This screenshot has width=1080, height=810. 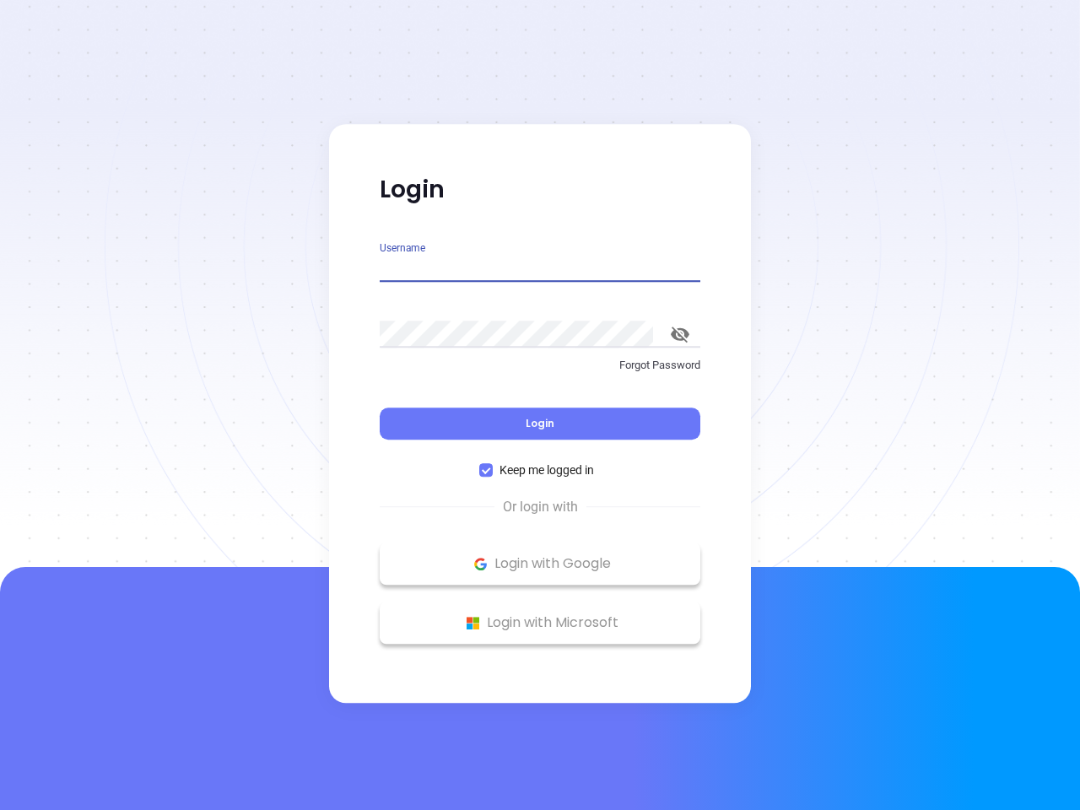 I want to click on button: Microsoft Logo Login with Microsoft, so click(x=540, y=623).